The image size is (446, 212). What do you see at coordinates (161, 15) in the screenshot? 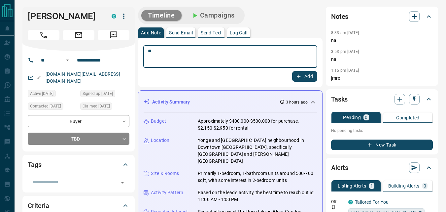
I see `button: Timeline` at bounding box center [161, 15].